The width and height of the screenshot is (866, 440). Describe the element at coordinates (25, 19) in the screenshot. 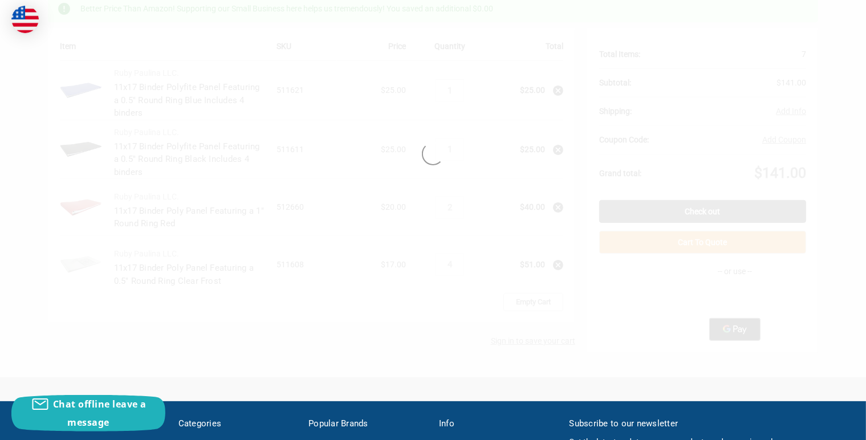

I see `img: duty and tax information for United States` at that location.